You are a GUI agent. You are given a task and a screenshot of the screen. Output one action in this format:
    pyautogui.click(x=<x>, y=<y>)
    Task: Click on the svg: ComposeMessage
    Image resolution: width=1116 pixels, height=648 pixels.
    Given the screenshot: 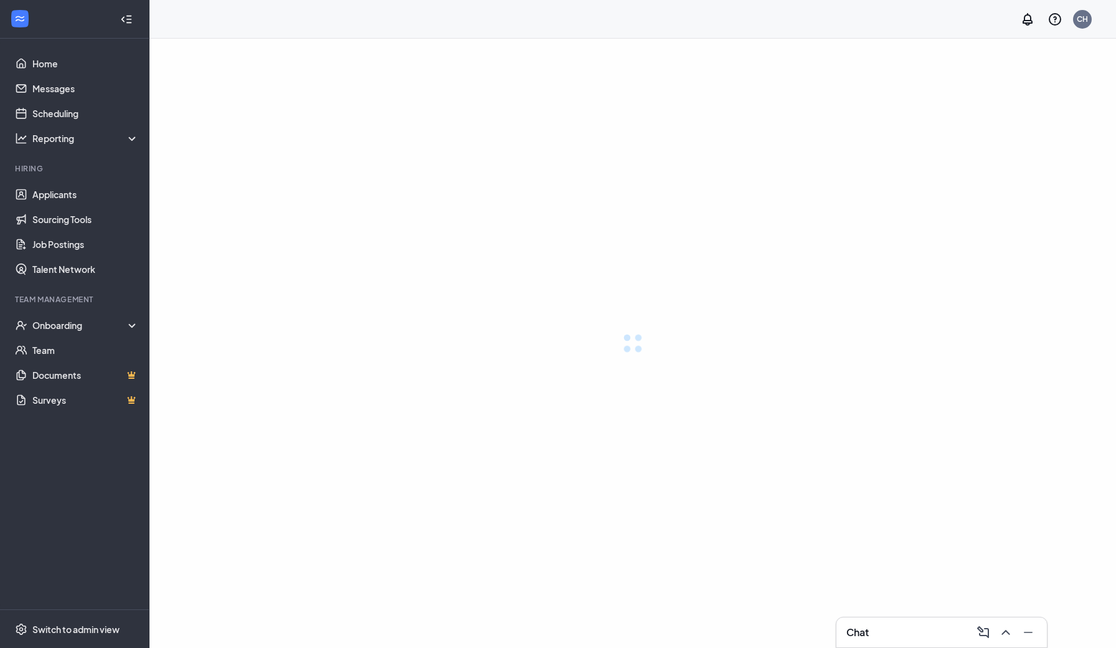 What is the action you would take?
    pyautogui.click(x=983, y=632)
    